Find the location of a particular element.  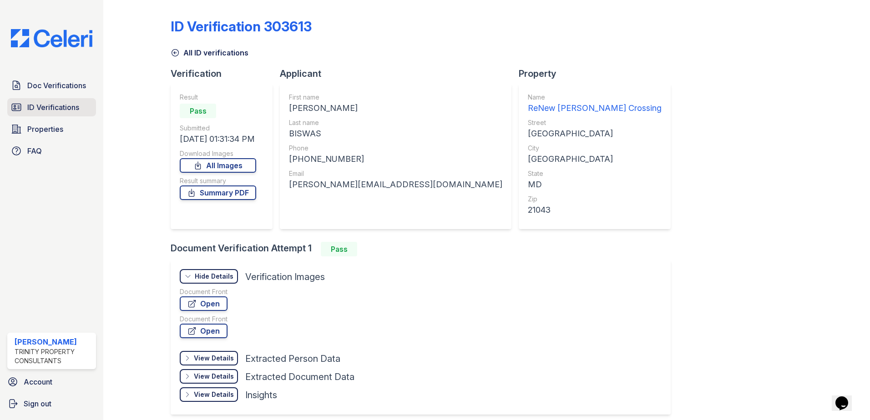

div: Verification Images is located at coordinates (285, 277).